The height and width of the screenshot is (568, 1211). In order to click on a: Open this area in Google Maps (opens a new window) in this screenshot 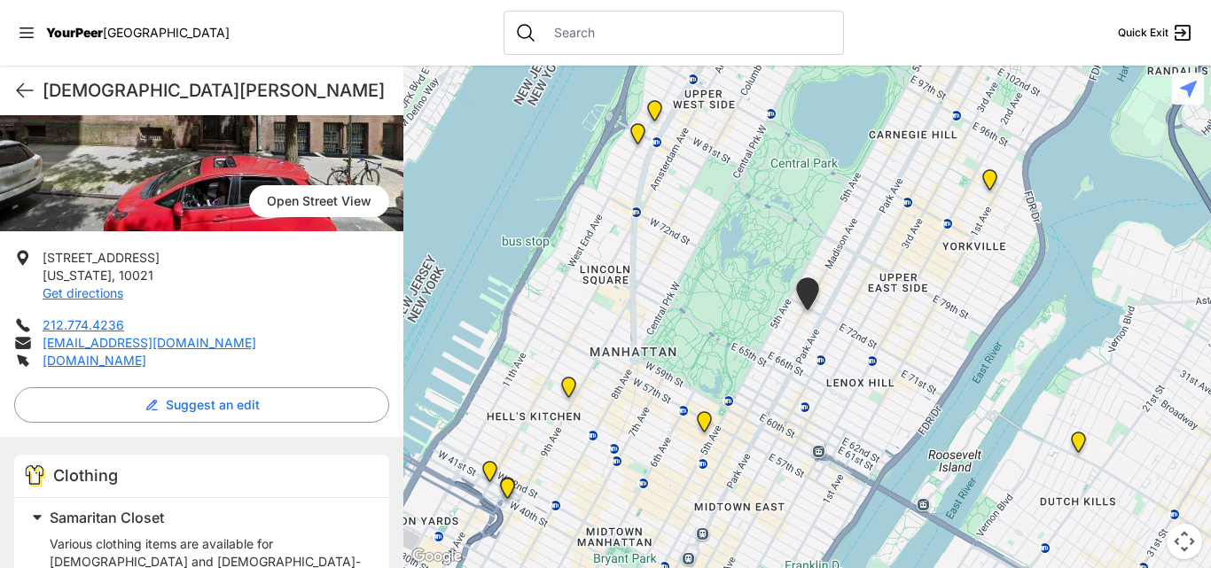, I will do `click(437, 557)`.